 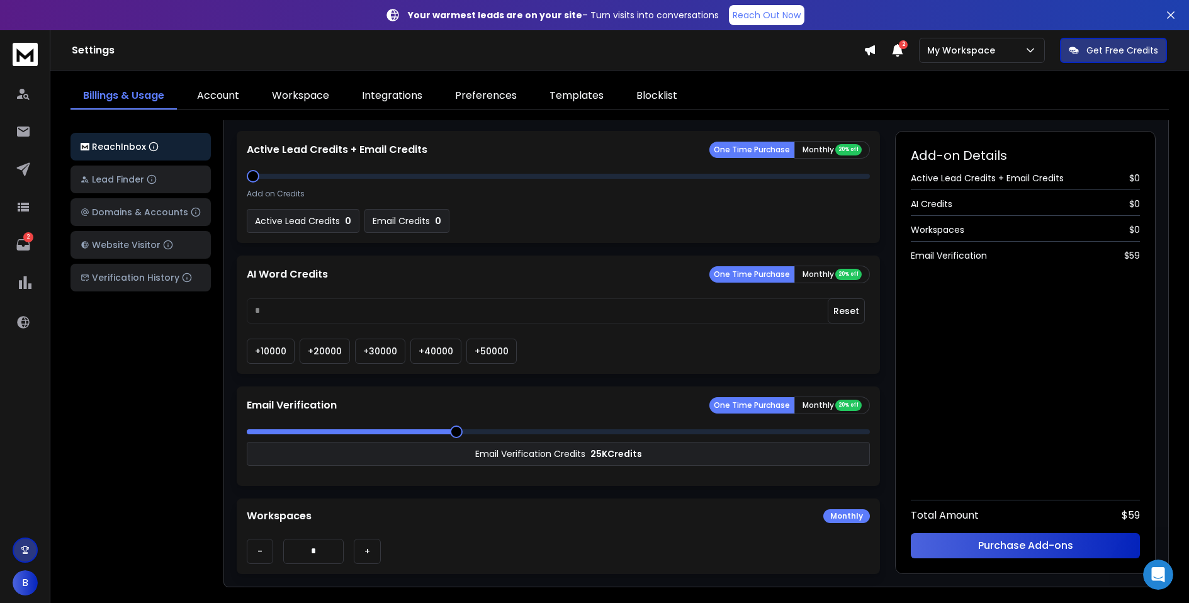 What do you see at coordinates (337, 150) in the screenshot?
I see `p: Active Lead Credits + Email Credits` at bounding box center [337, 150].